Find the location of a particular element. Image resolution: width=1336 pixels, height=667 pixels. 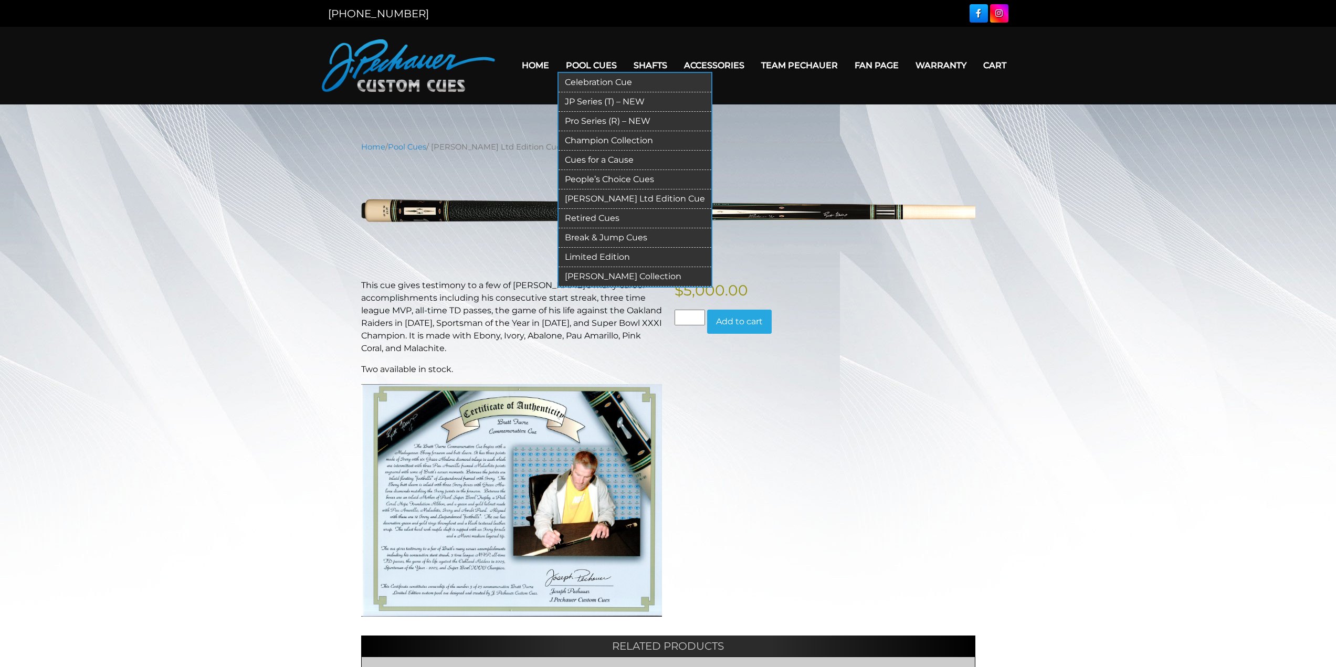

a: Champion Collection is located at coordinates (635, 141).